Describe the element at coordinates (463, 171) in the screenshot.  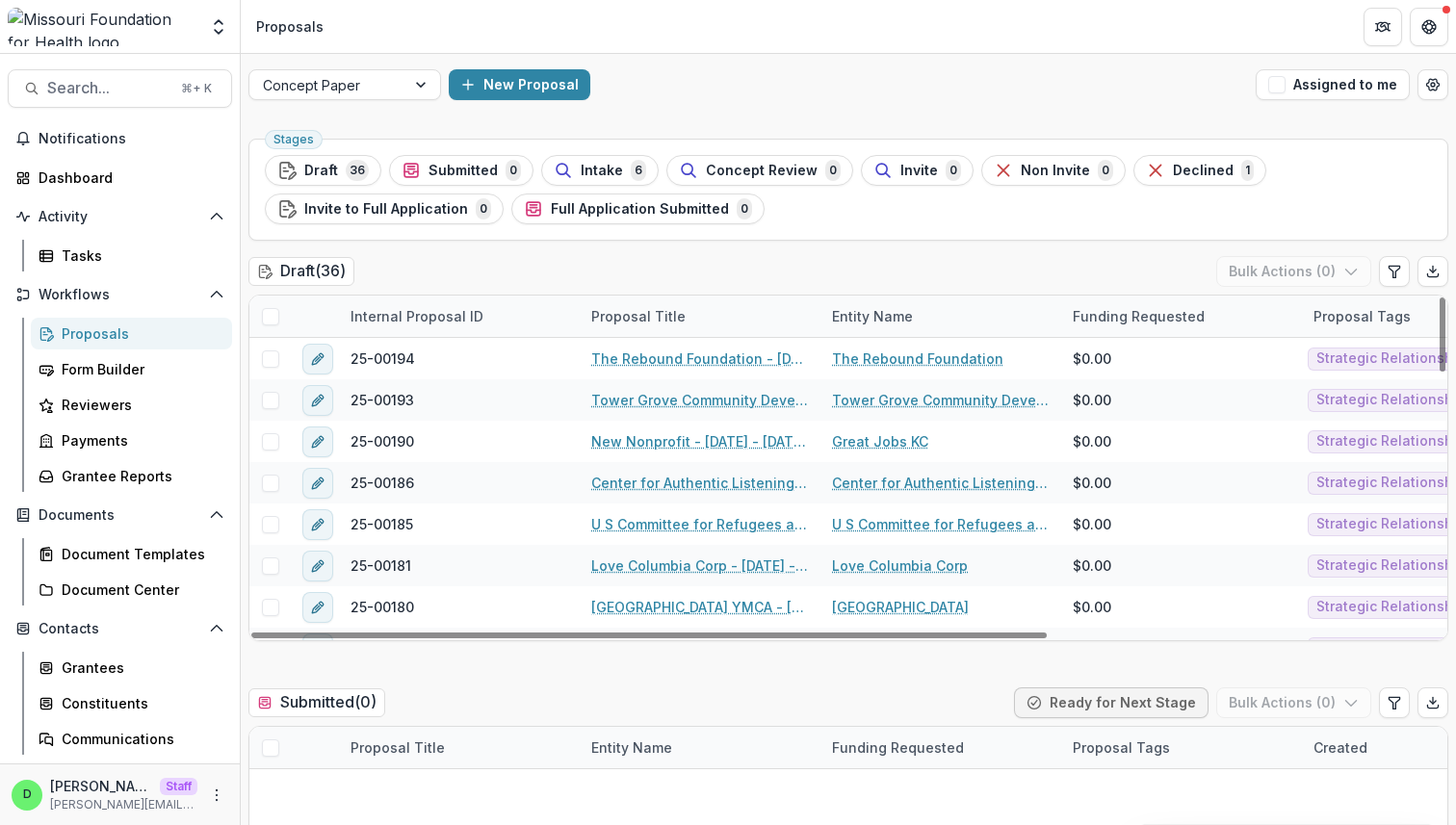
I see `span: Submitted` at that location.